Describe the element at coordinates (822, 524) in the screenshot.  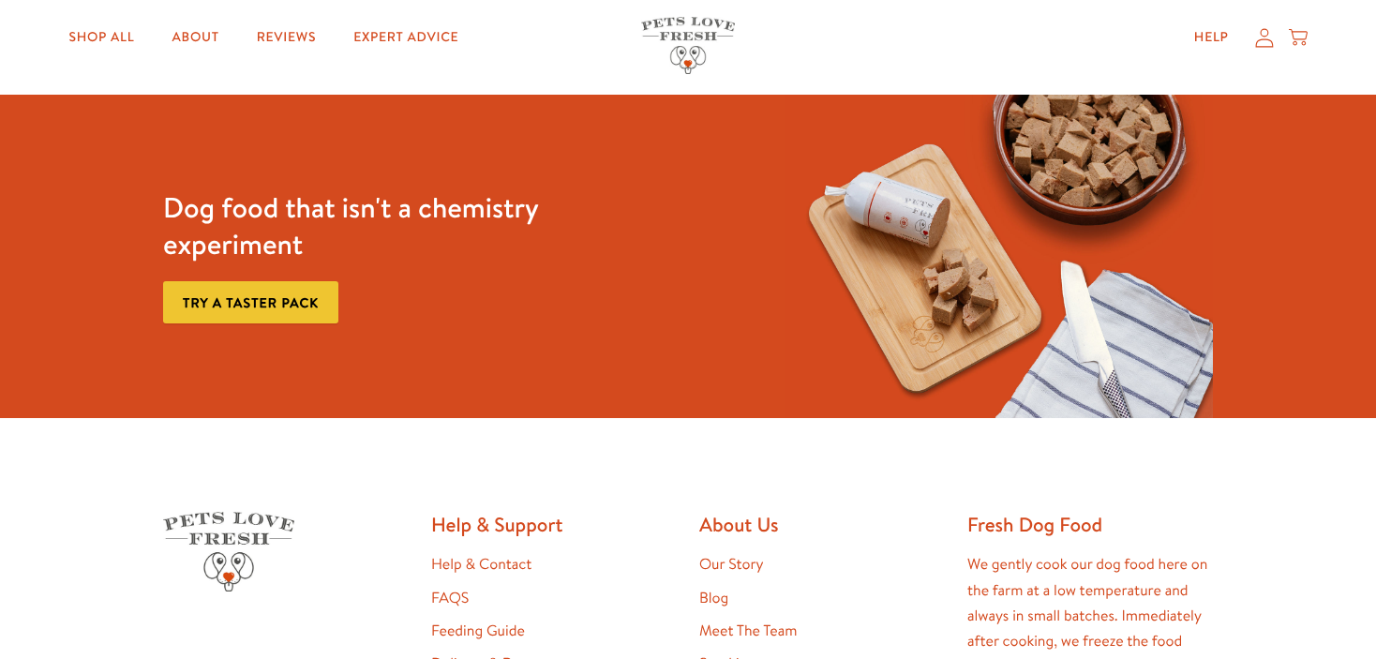
I see `h2: About Us` at that location.